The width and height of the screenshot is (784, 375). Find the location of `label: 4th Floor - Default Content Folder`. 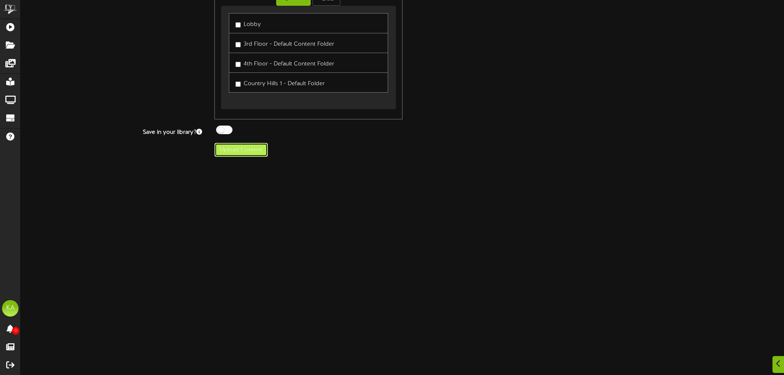

label: 4th Floor - Default Content Folder is located at coordinates (285, 63).